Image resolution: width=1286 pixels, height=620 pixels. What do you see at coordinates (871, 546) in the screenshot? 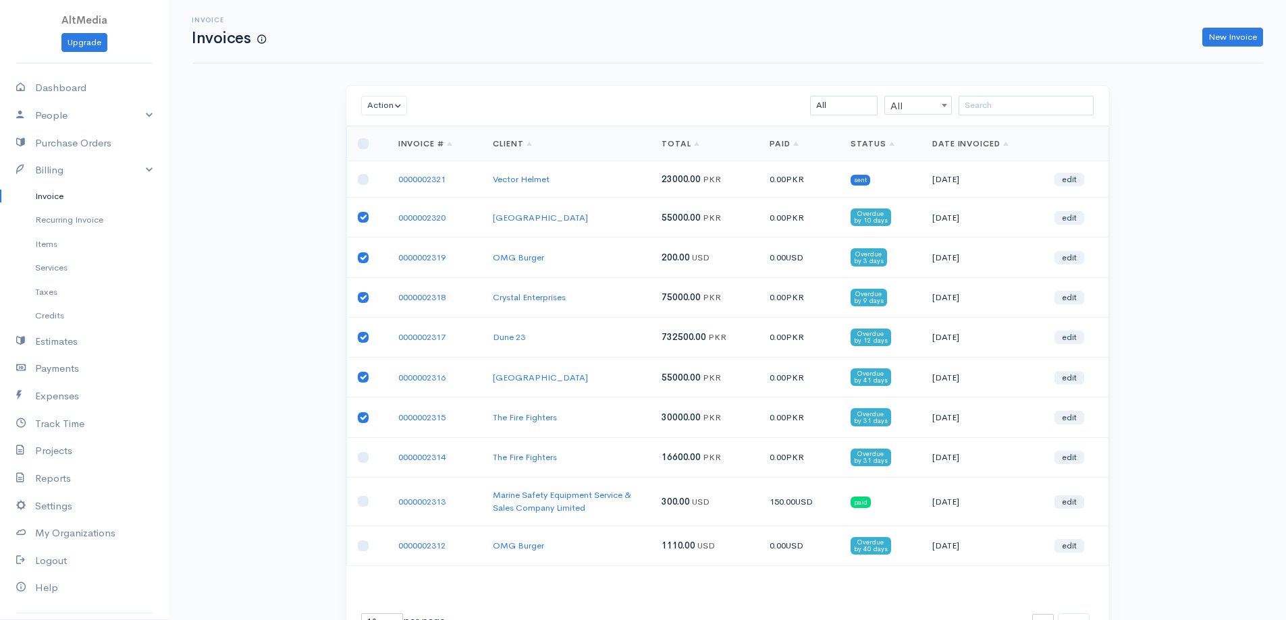
I see `span: Overdue by 40 days` at bounding box center [871, 546].